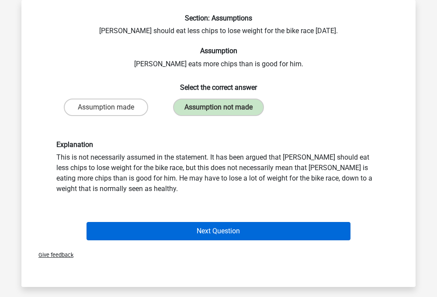 This screenshot has width=437, height=297. Describe the element at coordinates (218, 107) in the screenshot. I see `label: Assumption not made` at that location.